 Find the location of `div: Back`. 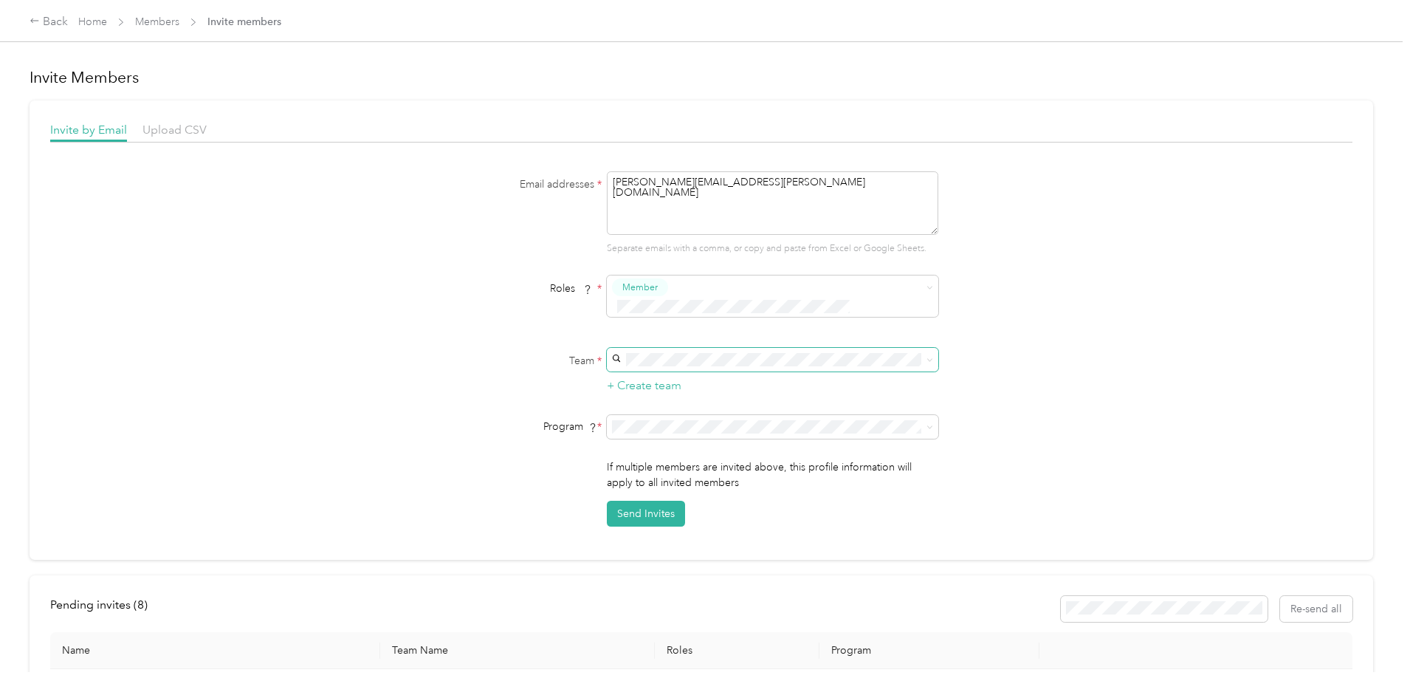

div: Back is located at coordinates (49, 22).